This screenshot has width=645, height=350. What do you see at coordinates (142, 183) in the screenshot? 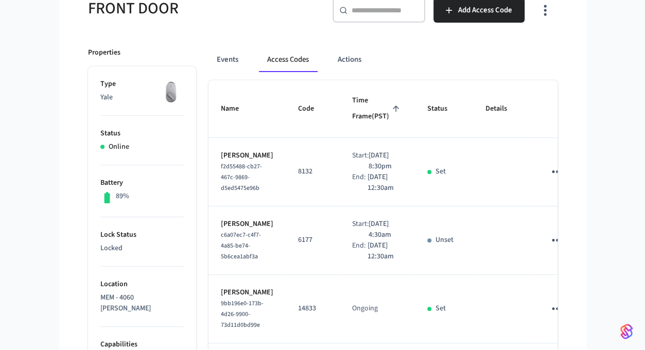
I see `p: Battery` at bounding box center [142, 183].